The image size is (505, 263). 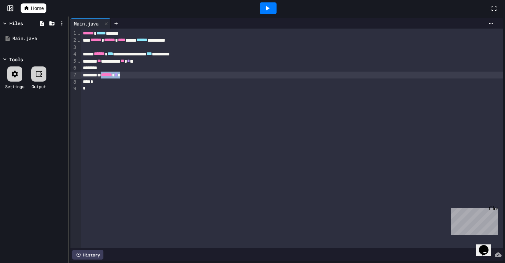 I want to click on div: 9, so click(x=74, y=89).